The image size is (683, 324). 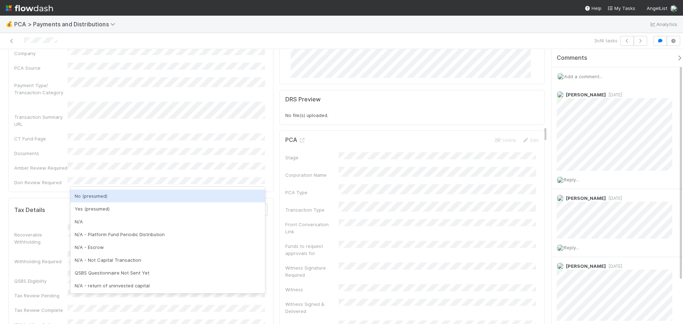 I want to click on span: AngelList, so click(x=657, y=8).